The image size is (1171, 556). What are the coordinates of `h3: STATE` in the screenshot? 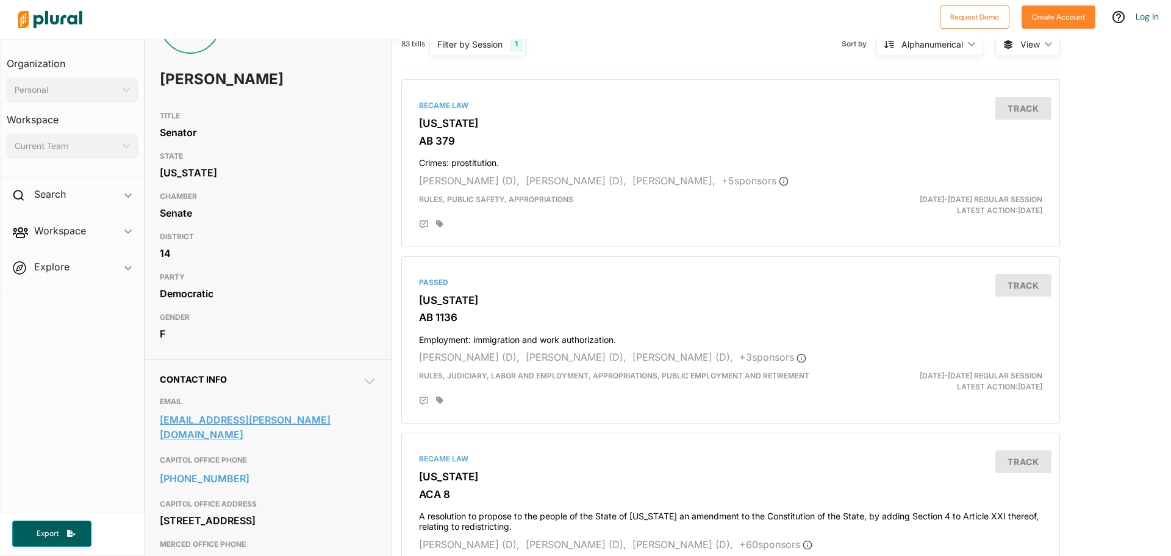 It's located at (268, 156).